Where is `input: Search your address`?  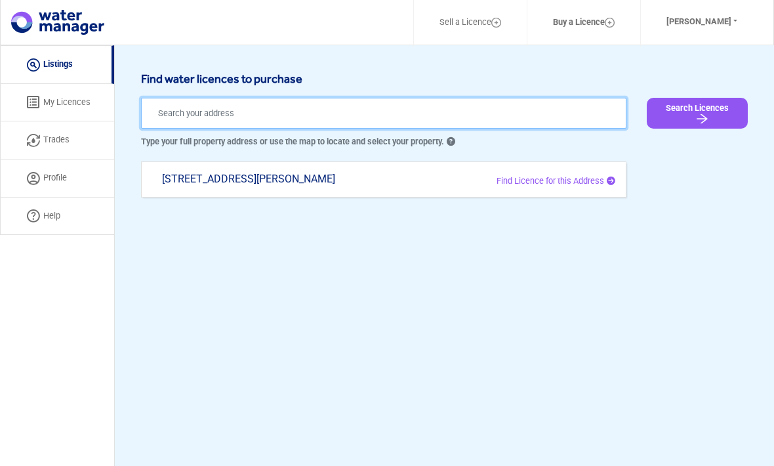 input: Search your address is located at coordinates (384, 113).